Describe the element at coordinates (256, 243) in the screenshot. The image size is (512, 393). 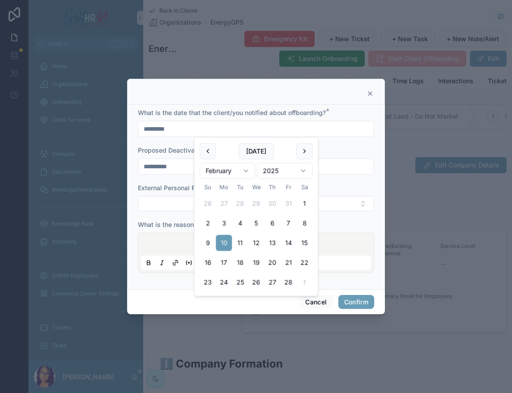
I see `button: Wednesday, February 12th, 2025` at that location.